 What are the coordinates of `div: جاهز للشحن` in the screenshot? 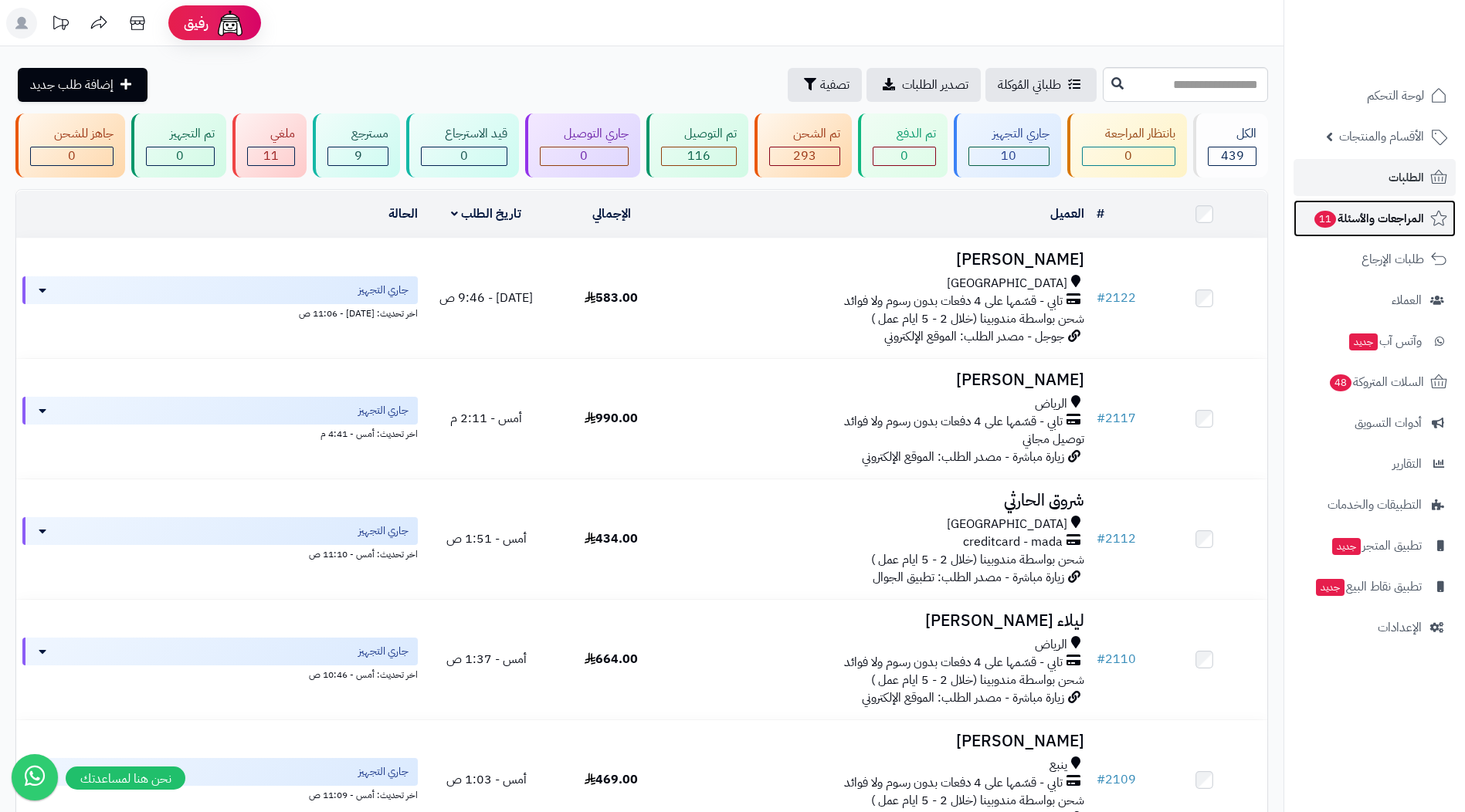 It's located at (72, 134).